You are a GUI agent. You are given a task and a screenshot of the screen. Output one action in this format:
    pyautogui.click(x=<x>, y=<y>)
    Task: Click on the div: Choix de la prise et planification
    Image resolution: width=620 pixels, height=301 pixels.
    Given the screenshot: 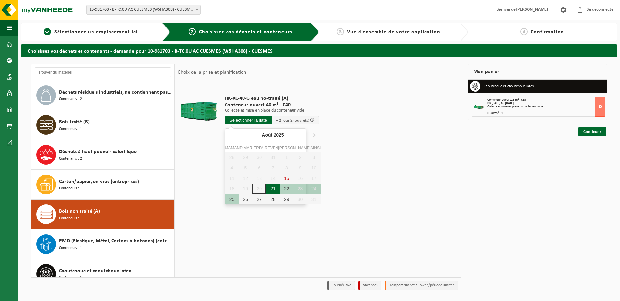 What is the action you would take?
    pyautogui.click(x=212, y=72)
    